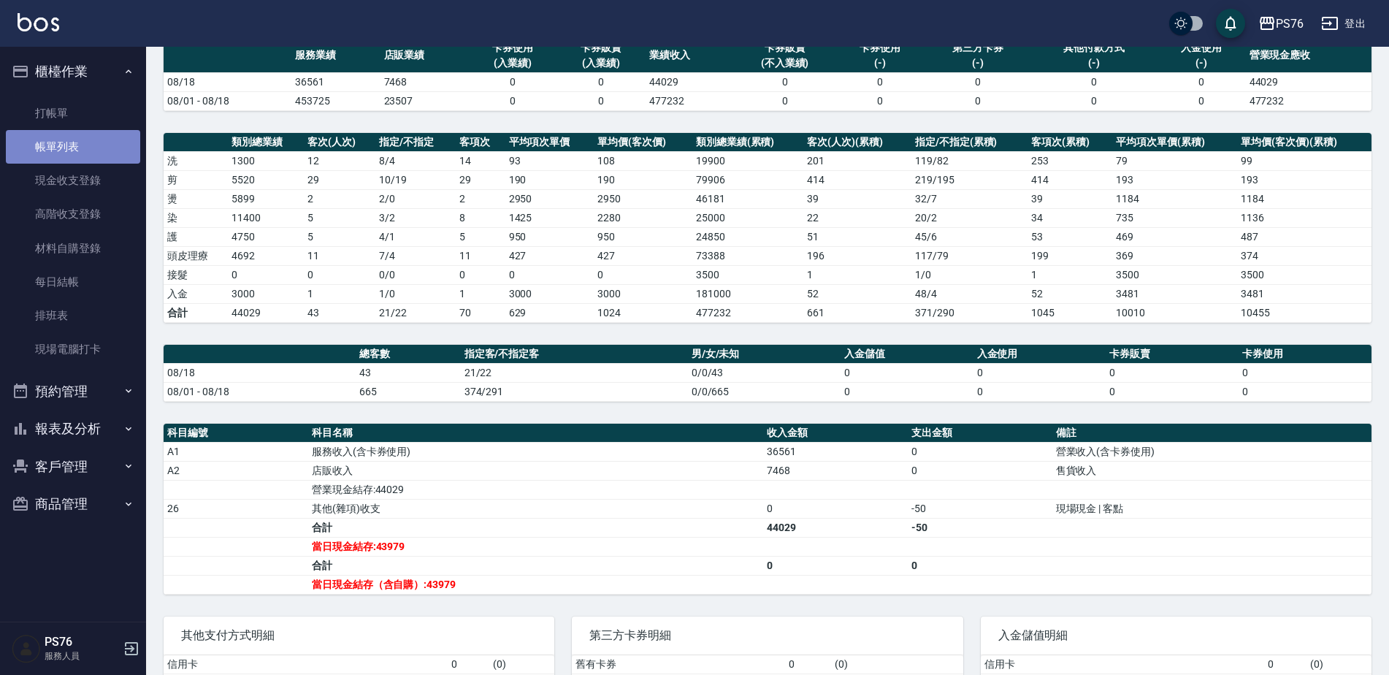 Image resolution: width=1389 pixels, height=675 pixels. I want to click on td: 23507, so click(424, 101).